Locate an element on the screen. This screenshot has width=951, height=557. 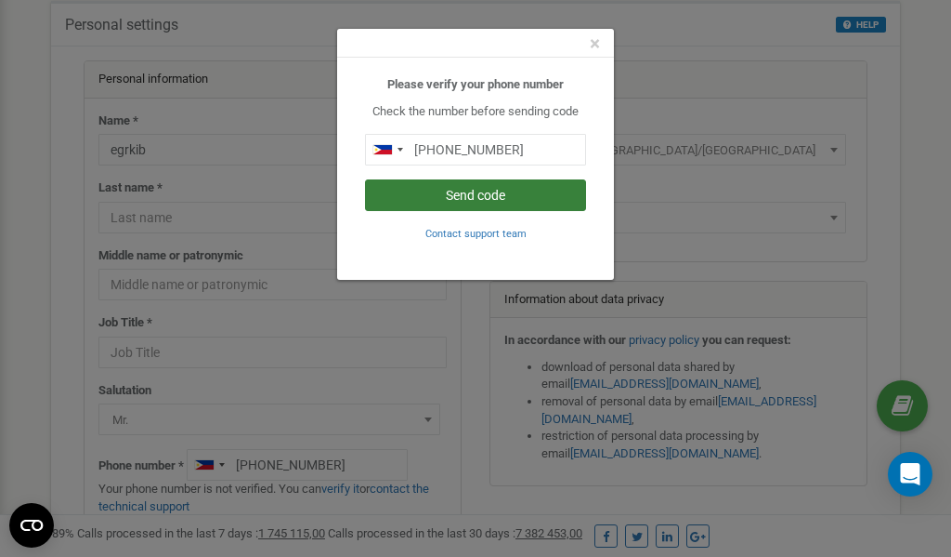
input: 0905 123 4567 is located at coordinates (476, 150).